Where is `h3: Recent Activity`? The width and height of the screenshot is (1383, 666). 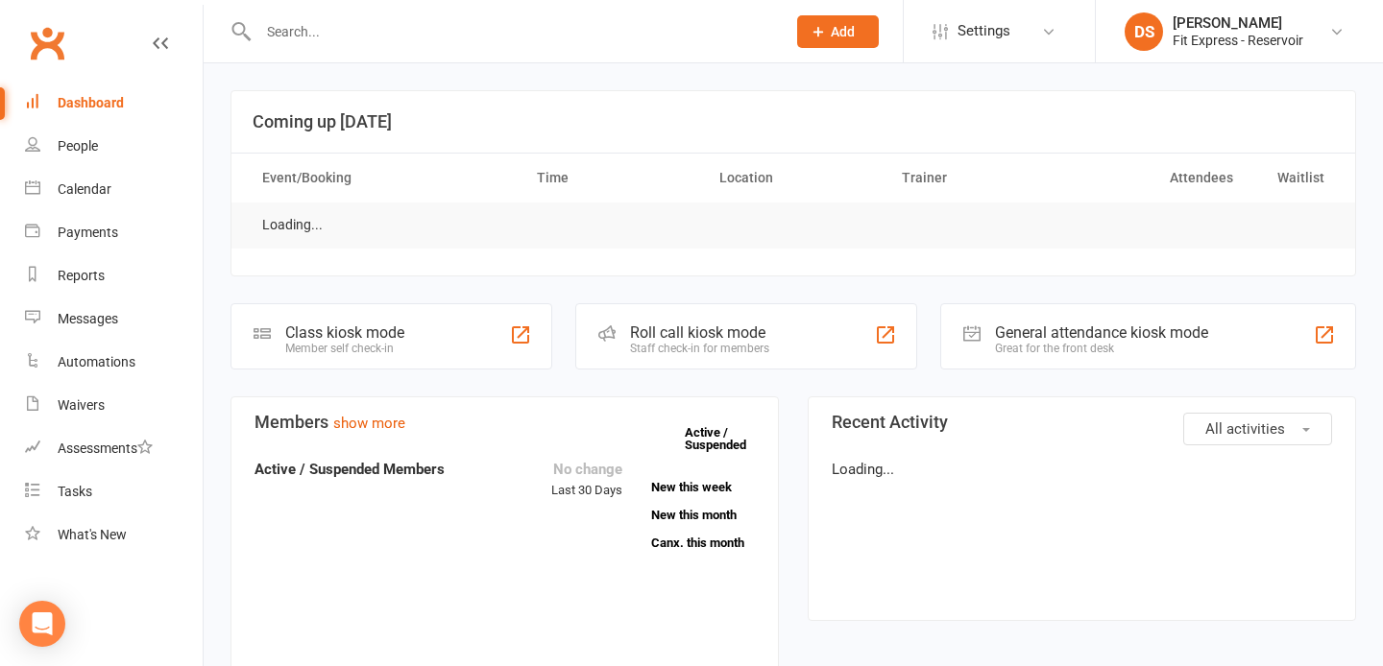 h3: Recent Activity is located at coordinates (1081, 422).